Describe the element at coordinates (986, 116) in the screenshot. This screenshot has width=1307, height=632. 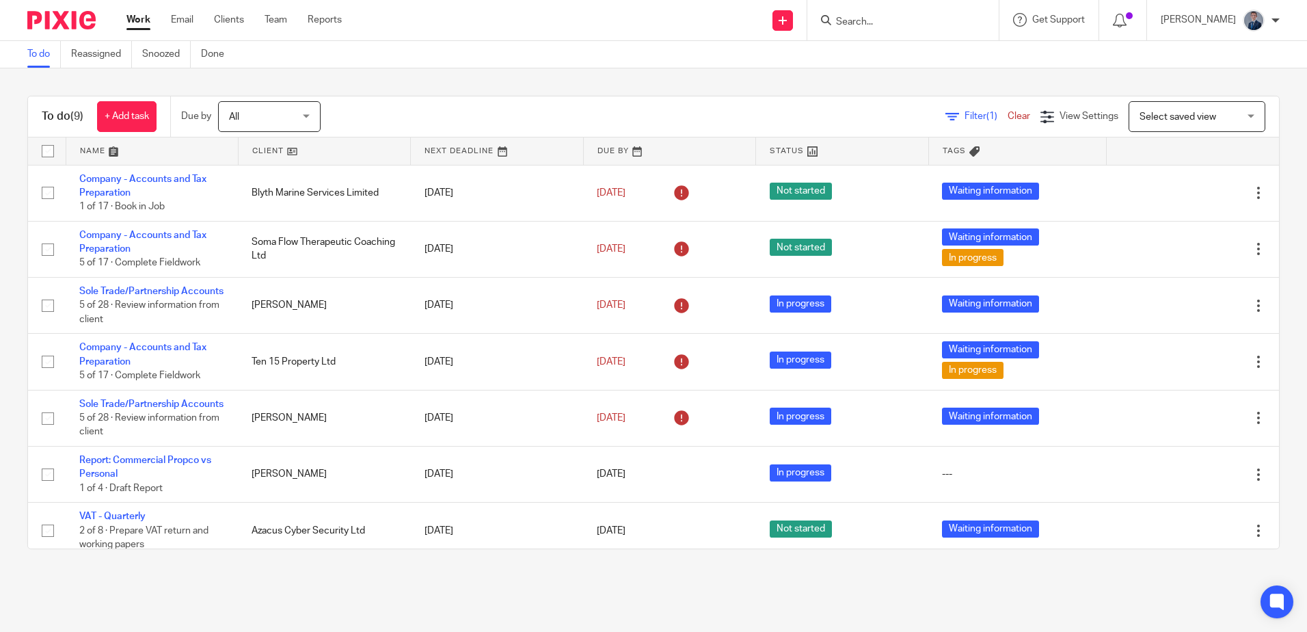
I see `span: Filter` at that location.